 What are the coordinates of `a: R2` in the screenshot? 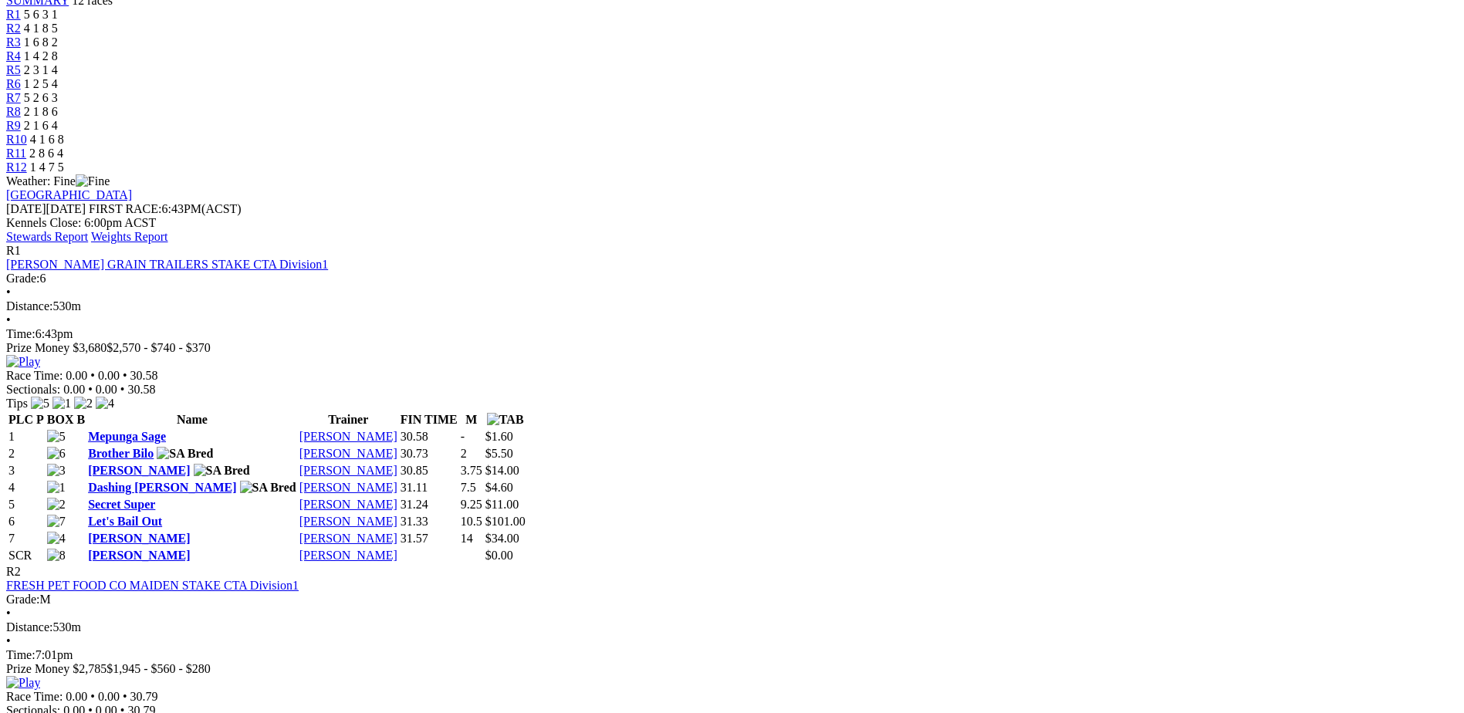 It's located at (13, 28).